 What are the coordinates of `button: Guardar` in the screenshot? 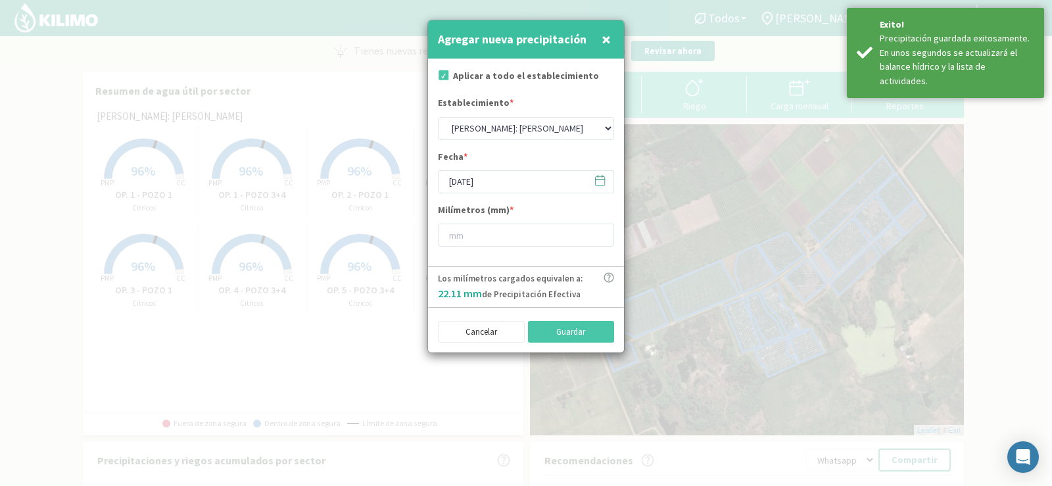 It's located at (571, 332).